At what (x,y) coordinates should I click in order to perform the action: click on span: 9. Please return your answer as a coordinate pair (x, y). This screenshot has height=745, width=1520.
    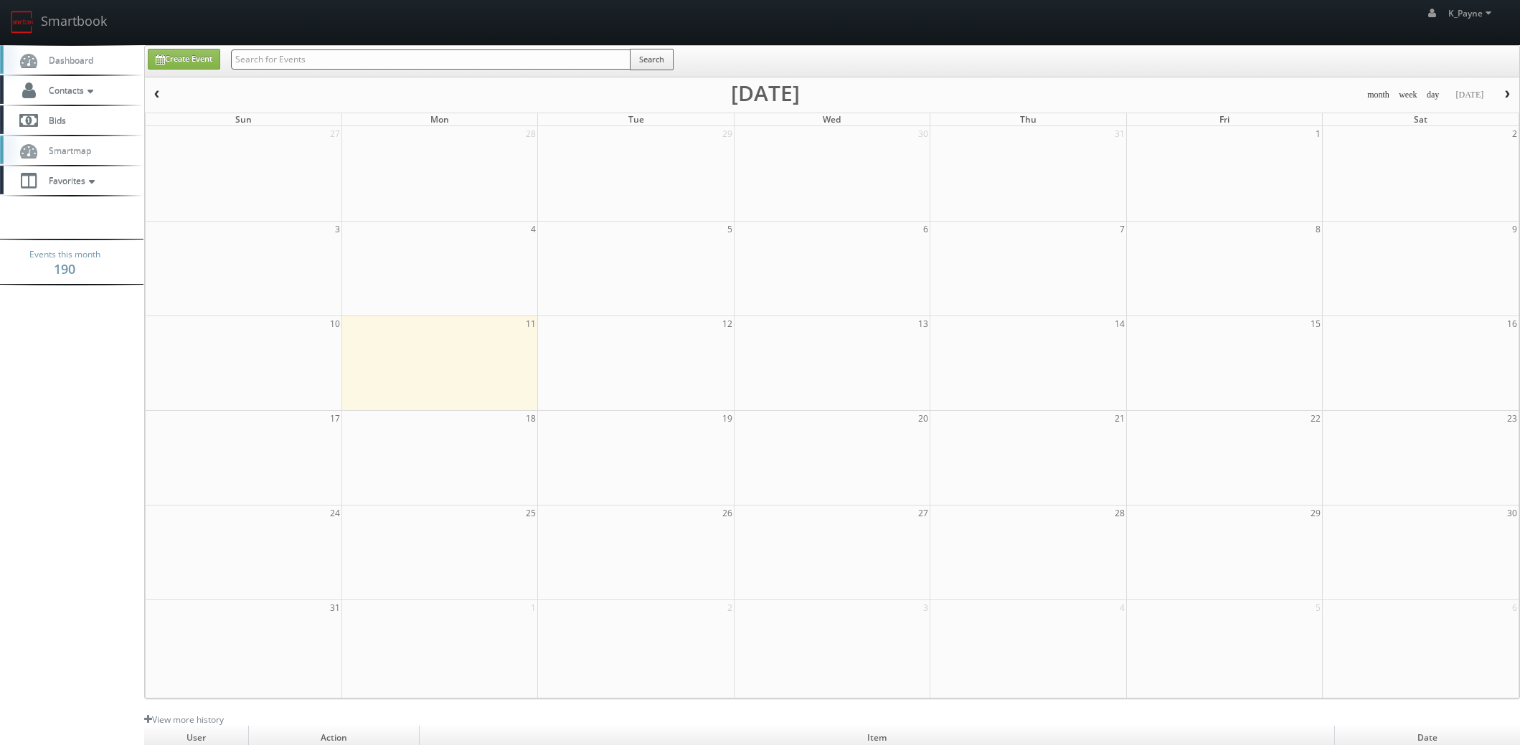
    Looking at the image, I should click on (1514, 229).